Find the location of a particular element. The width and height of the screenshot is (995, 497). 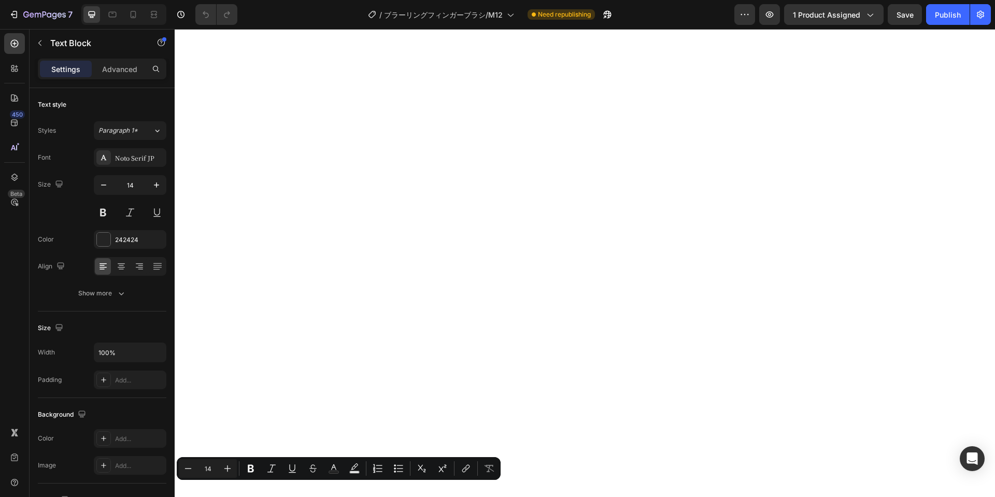

div: Image is located at coordinates (47, 465).